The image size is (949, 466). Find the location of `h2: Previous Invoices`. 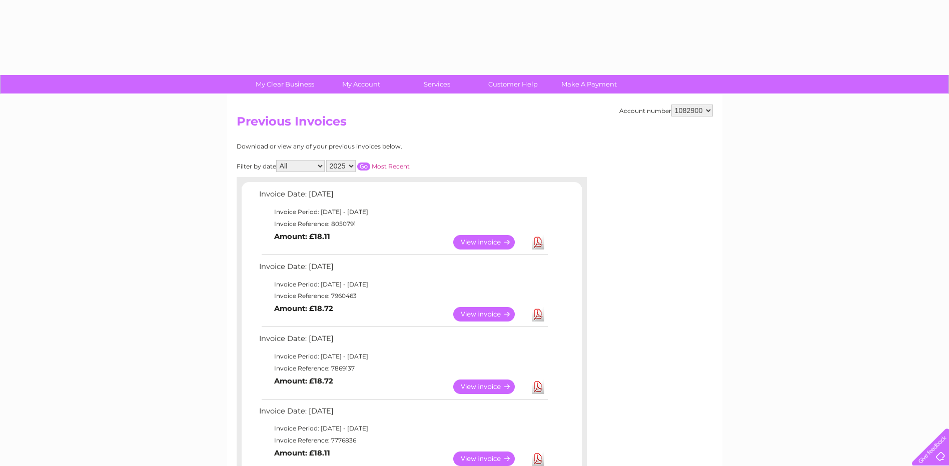

h2: Previous Invoices is located at coordinates (475, 124).